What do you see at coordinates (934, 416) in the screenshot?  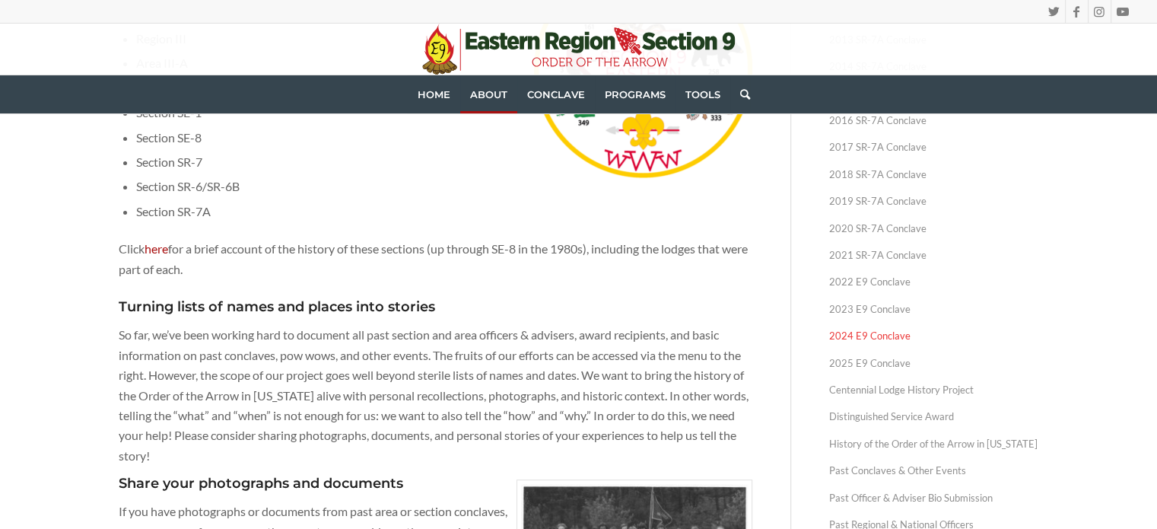 I see `a: Distinguished Service Award` at bounding box center [934, 416].